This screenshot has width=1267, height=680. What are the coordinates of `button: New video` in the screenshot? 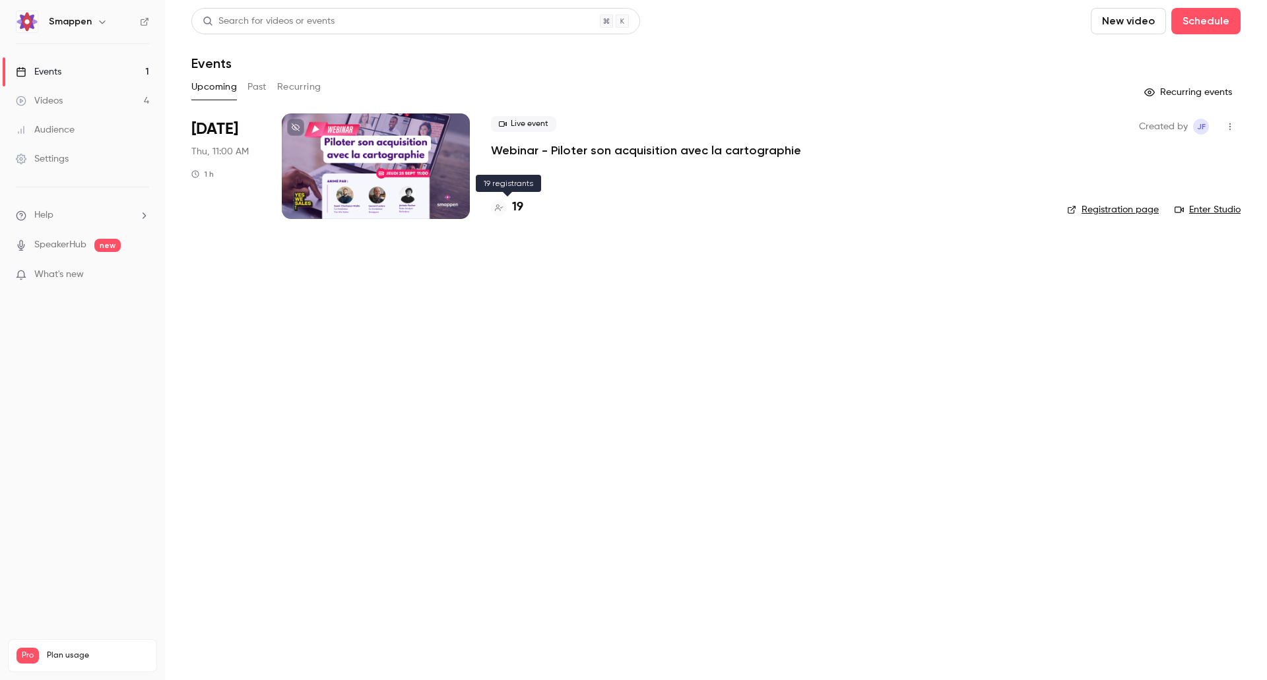 It's located at (1128, 21).